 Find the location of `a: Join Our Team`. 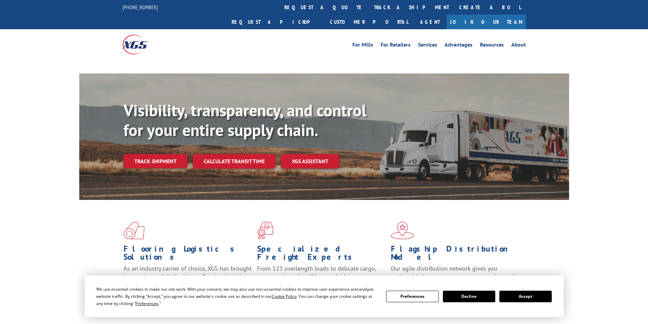

a: Join Our Team is located at coordinates (486, 22).